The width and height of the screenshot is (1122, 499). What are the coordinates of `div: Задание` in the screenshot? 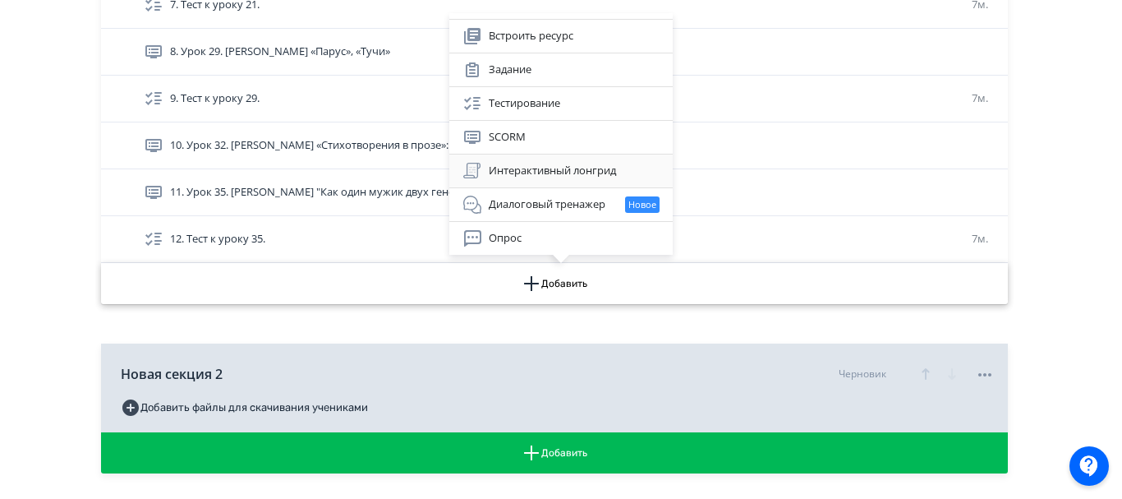 It's located at (561, 70).